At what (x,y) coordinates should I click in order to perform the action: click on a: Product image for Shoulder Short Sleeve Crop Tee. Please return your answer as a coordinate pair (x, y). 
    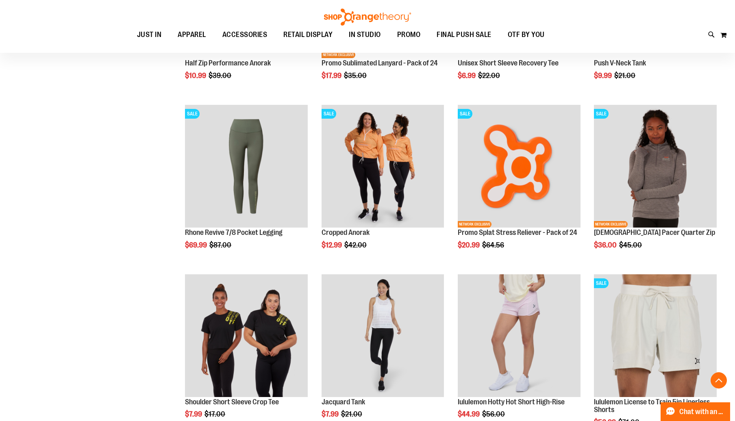
    Looking at the image, I should click on (246, 336).